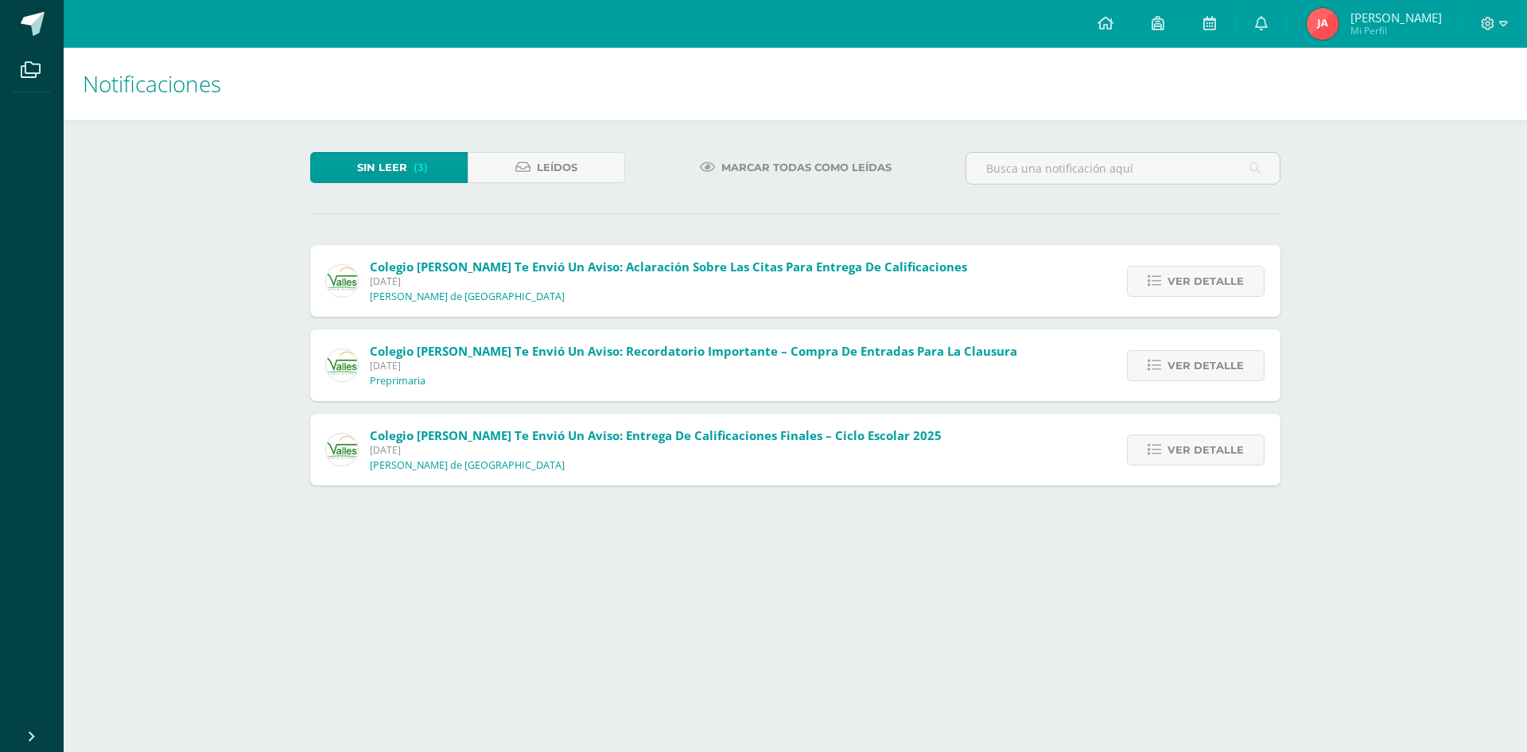  Describe the element at coordinates (382, 167) in the screenshot. I see `span: Sin leer` at that location.